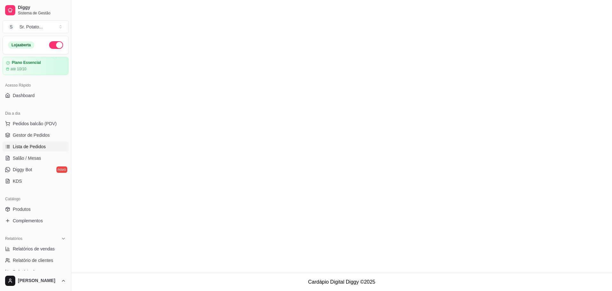 This screenshot has width=612, height=291. I want to click on a: Salão / Mesas, so click(35, 158).